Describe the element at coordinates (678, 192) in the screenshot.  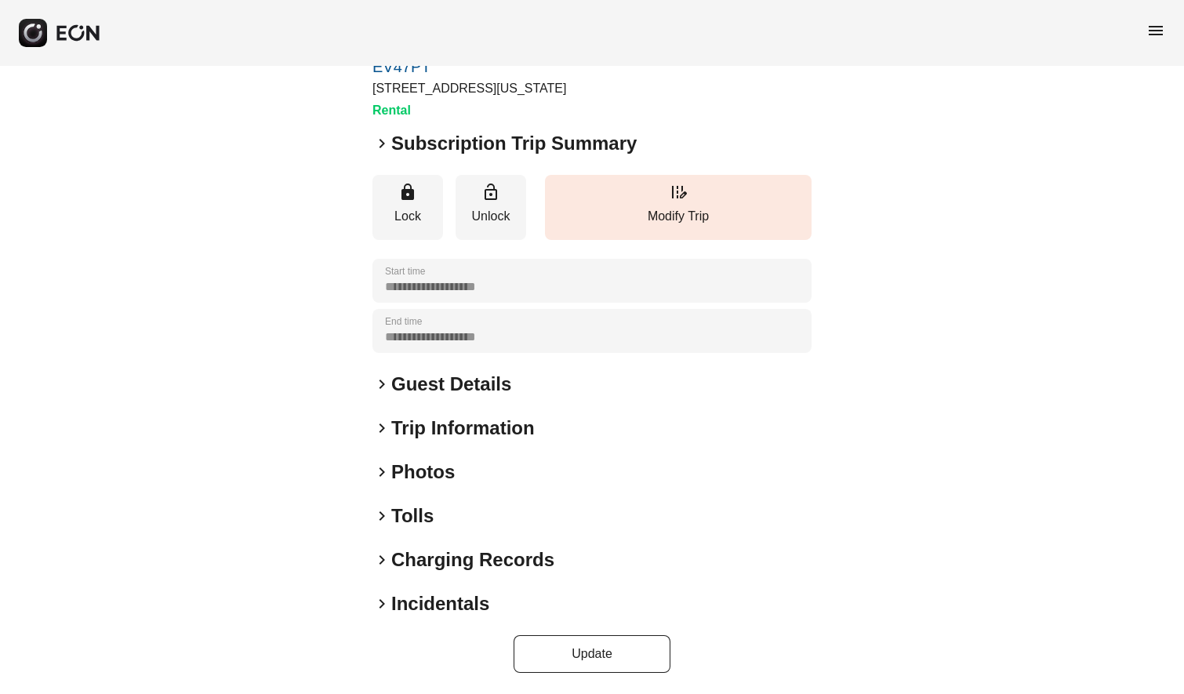
I see `span: edit_road` at that location.